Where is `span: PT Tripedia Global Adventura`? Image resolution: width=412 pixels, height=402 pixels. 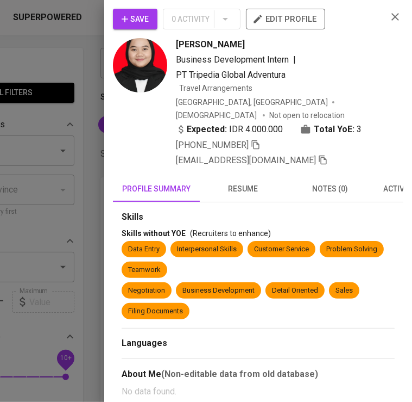
span: PT Tripedia Global Adventura is located at coordinates (231, 74).